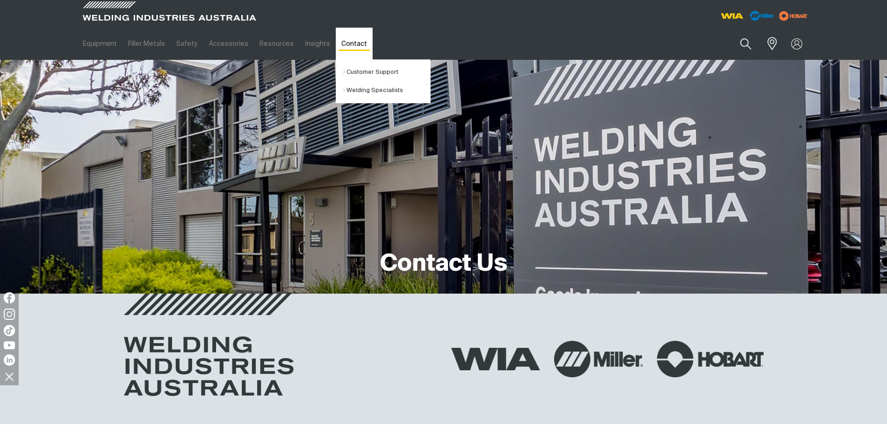  What do you see at coordinates (317, 43) in the screenshot?
I see `a: Insights` at bounding box center [317, 43].